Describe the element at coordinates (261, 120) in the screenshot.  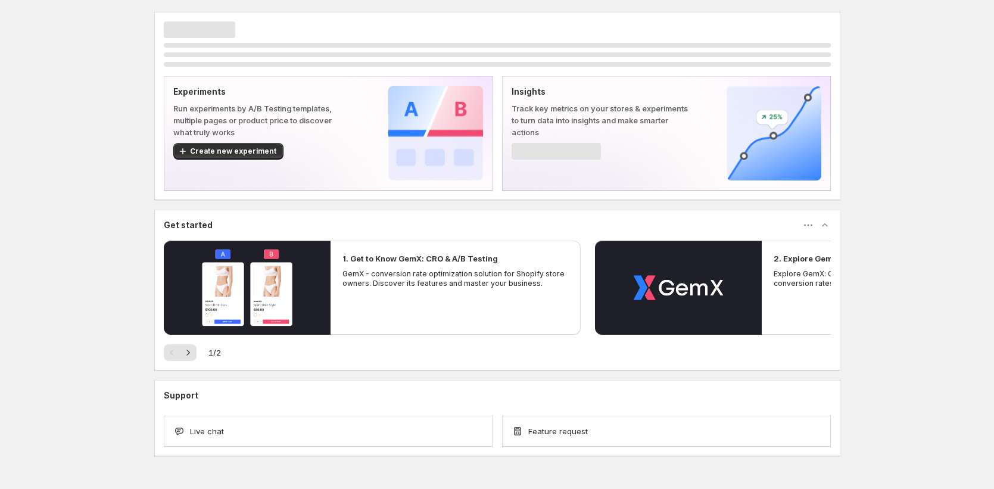
I see `p: Run experiments by A/B Testing templates, multiple pages or product price to discover what truly ...` at that location.